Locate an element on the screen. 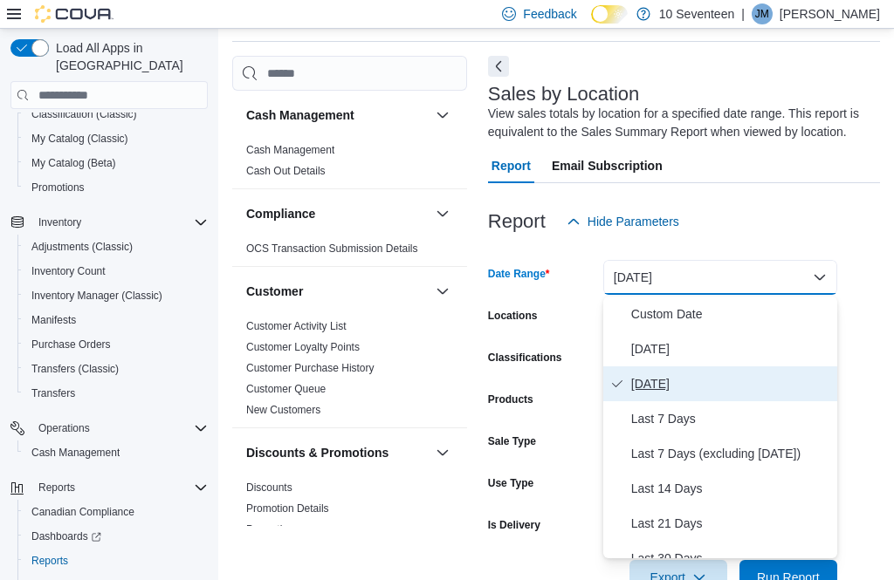  span: Hide Parameters is located at coordinates (633, 222).